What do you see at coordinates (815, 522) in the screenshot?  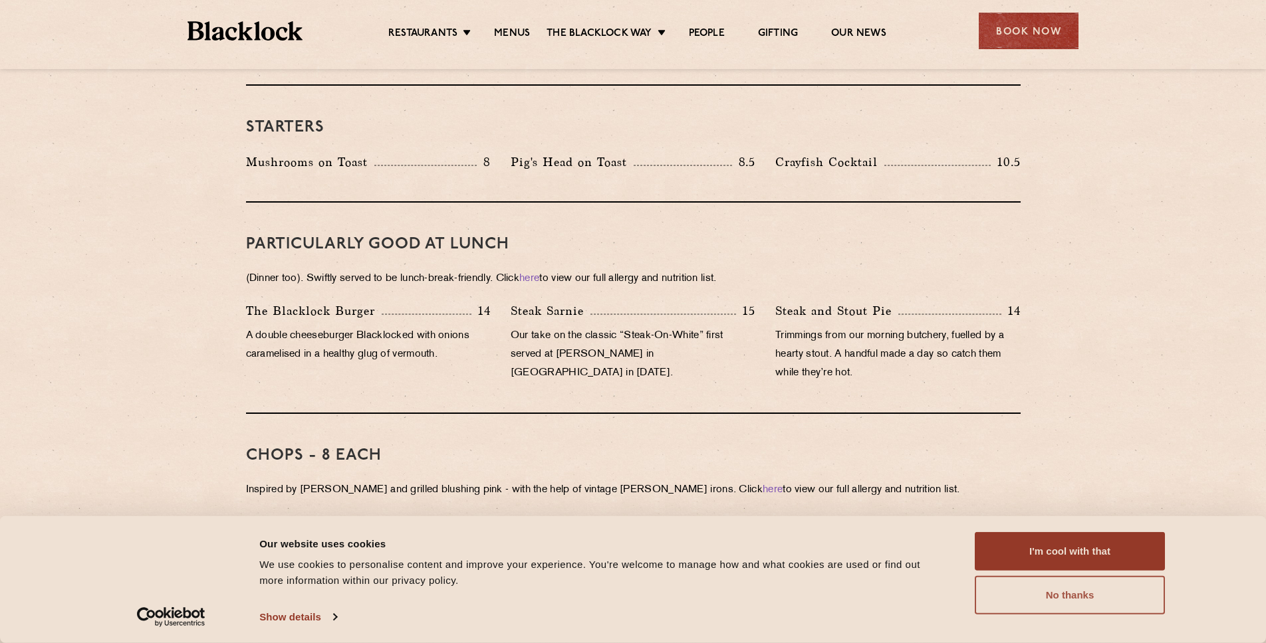 I see `p: Lamb Cutlet` at bounding box center [815, 522].